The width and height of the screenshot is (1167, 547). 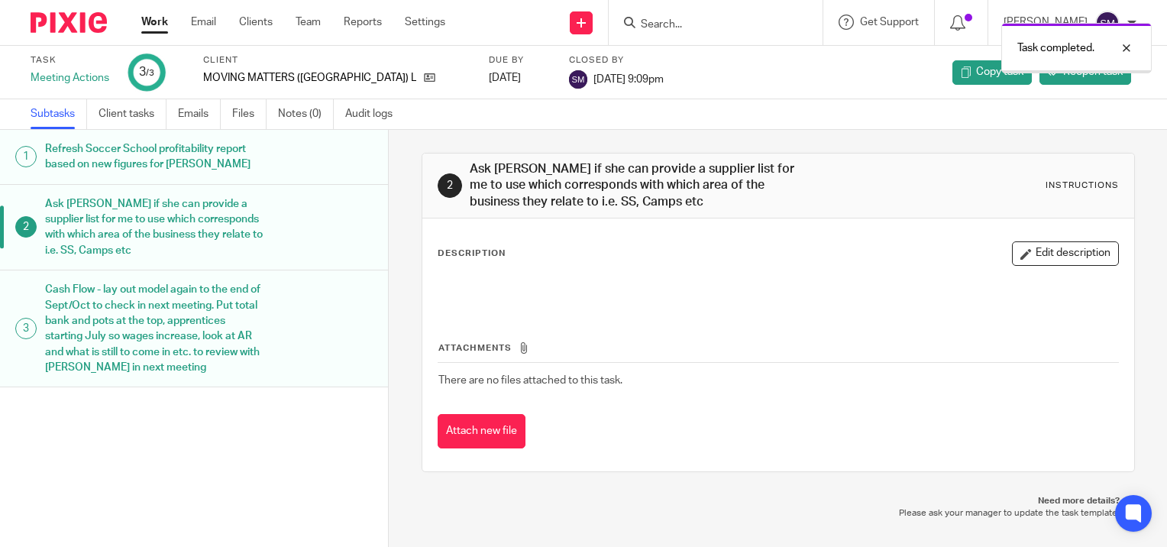 I want to click on a: Files, so click(x=249, y=114).